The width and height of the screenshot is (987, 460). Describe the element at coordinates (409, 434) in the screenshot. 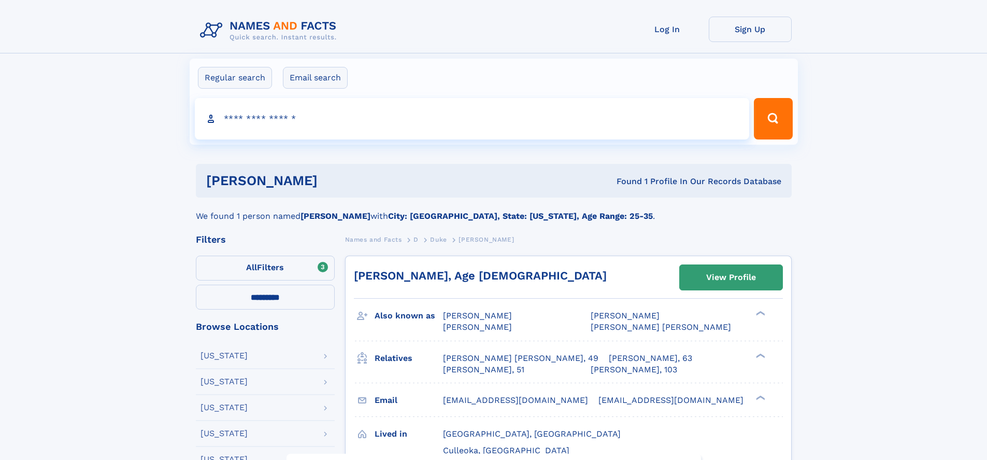

I see `h3: Lived in` at that location.